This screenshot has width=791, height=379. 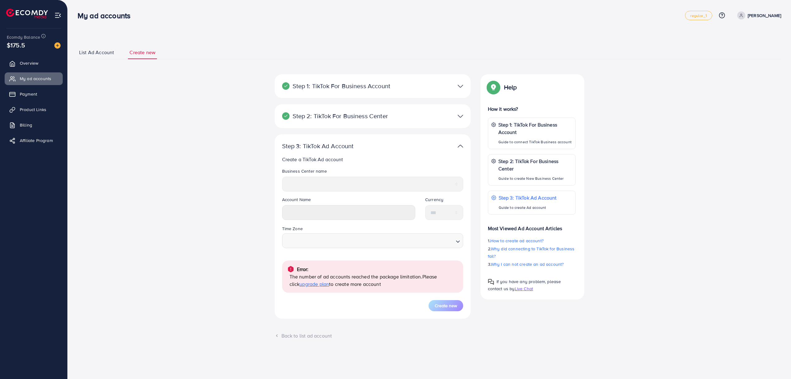 What do you see at coordinates (369, 240) in the screenshot?
I see `input: Search for option` at bounding box center [369, 240].